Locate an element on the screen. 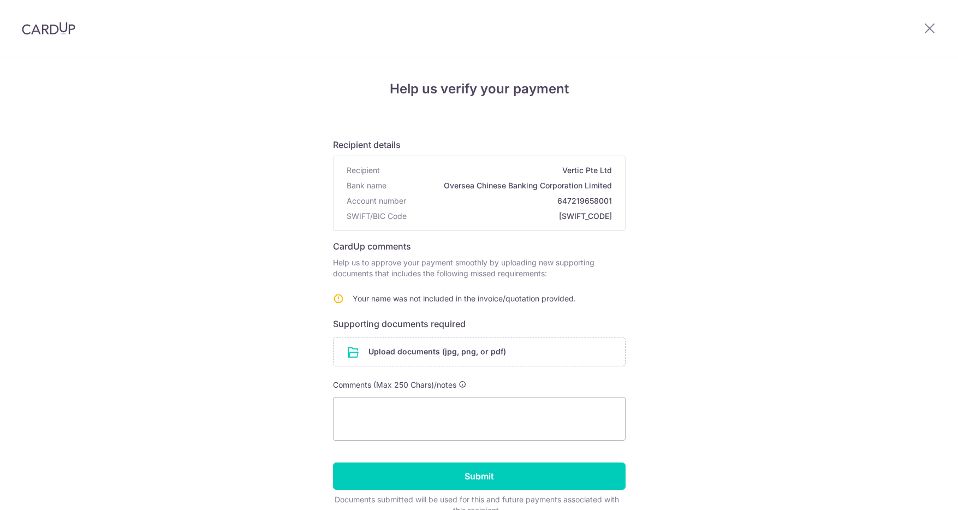  span: Recipient is located at coordinates (363, 170).